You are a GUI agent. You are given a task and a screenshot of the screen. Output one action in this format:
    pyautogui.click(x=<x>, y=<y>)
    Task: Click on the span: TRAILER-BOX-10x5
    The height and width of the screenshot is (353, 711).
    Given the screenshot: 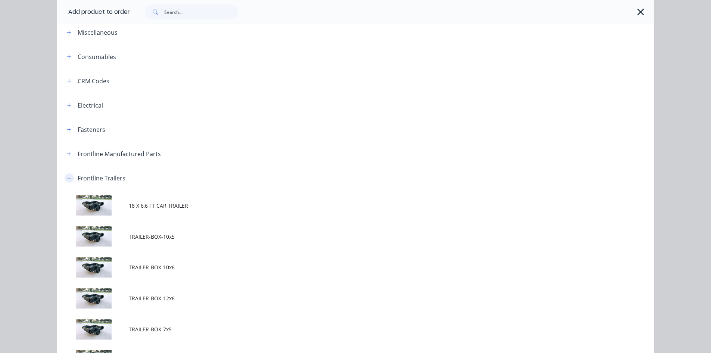 What is the action you would take?
    pyautogui.click(x=339, y=236)
    